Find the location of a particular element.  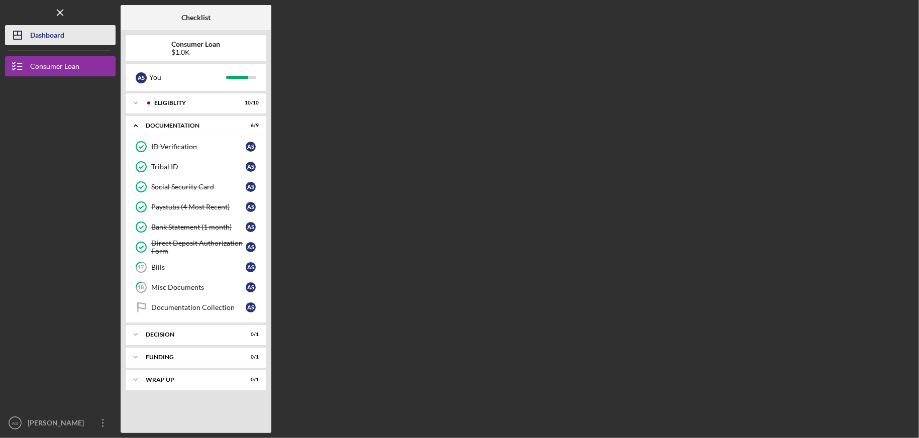

div: Bills is located at coordinates (198, 267).